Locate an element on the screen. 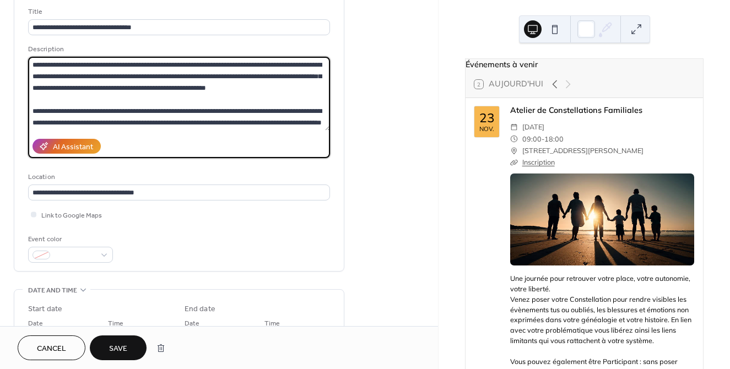  span: Save is located at coordinates (118, 349).